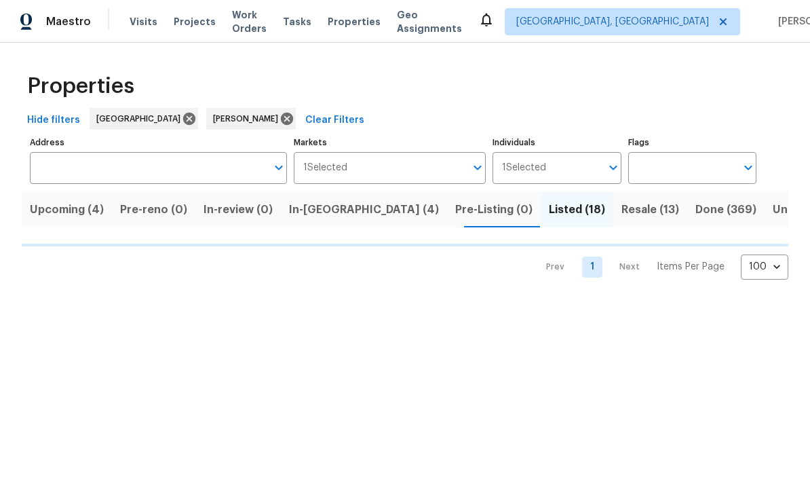 The width and height of the screenshot is (810, 486). I want to click on p: Items Per Page, so click(691, 267).